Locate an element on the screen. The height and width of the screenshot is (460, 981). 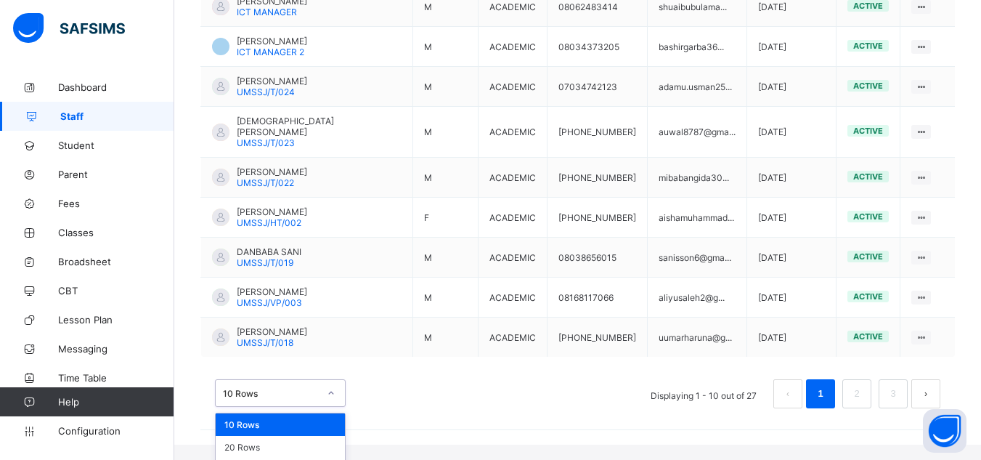
button: next page is located at coordinates (926, 394).